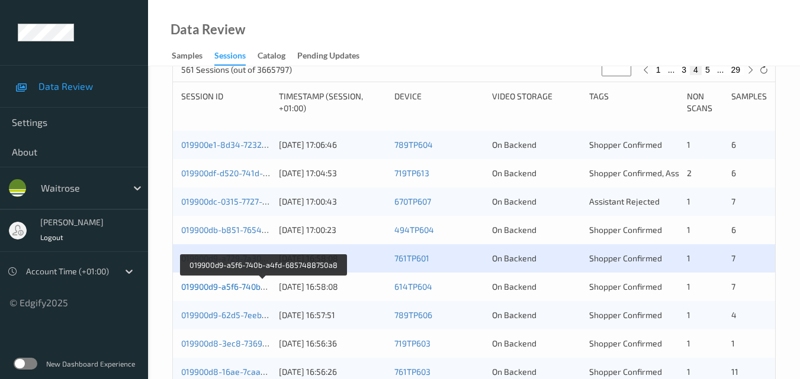  I want to click on button: 5, so click(707, 70).